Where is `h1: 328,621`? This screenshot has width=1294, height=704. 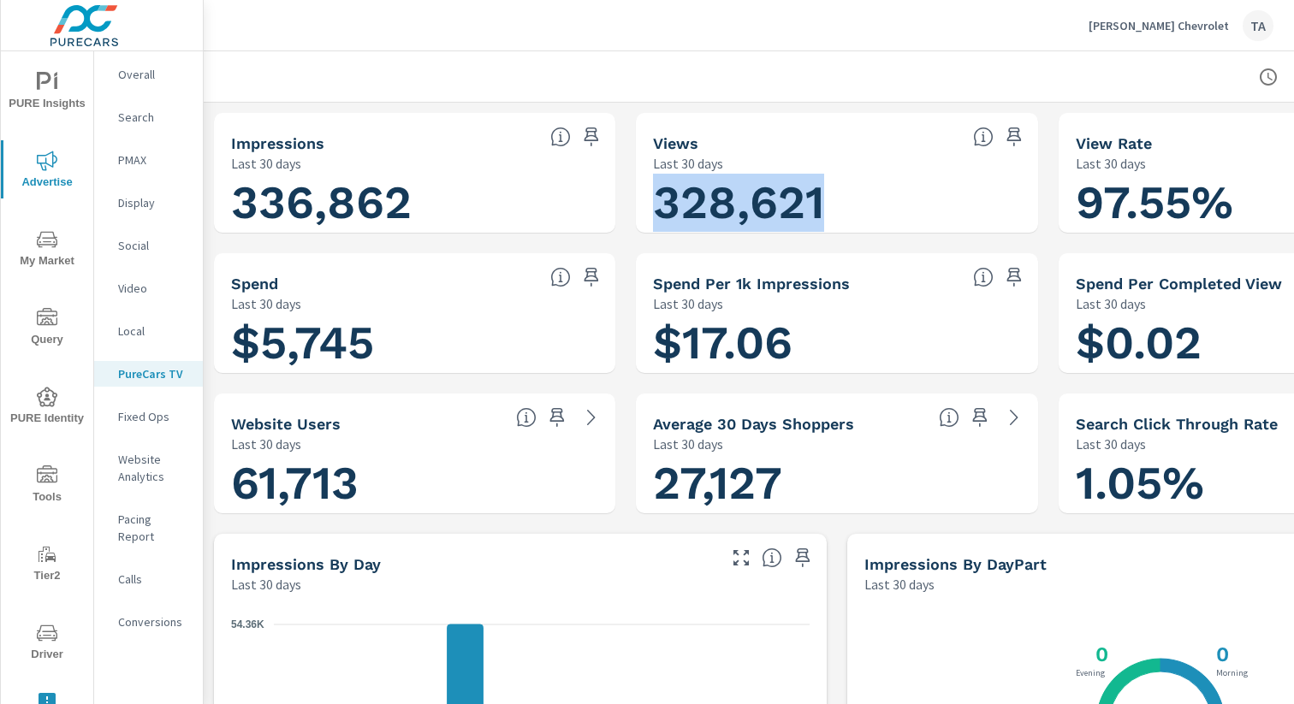 h1: 328,621 is located at coordinates (836, 203).